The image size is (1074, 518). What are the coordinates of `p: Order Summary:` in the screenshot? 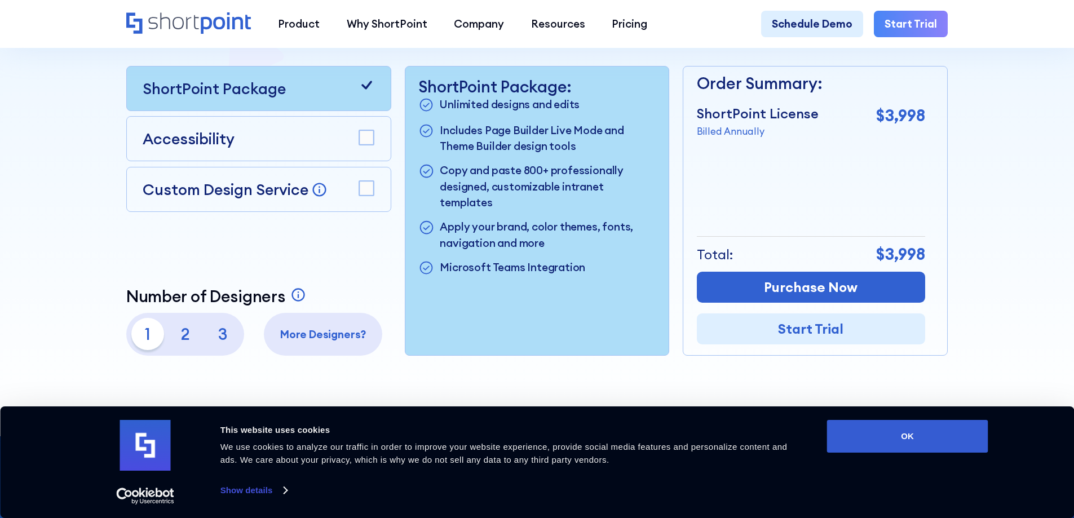 It's located at (811, 83).